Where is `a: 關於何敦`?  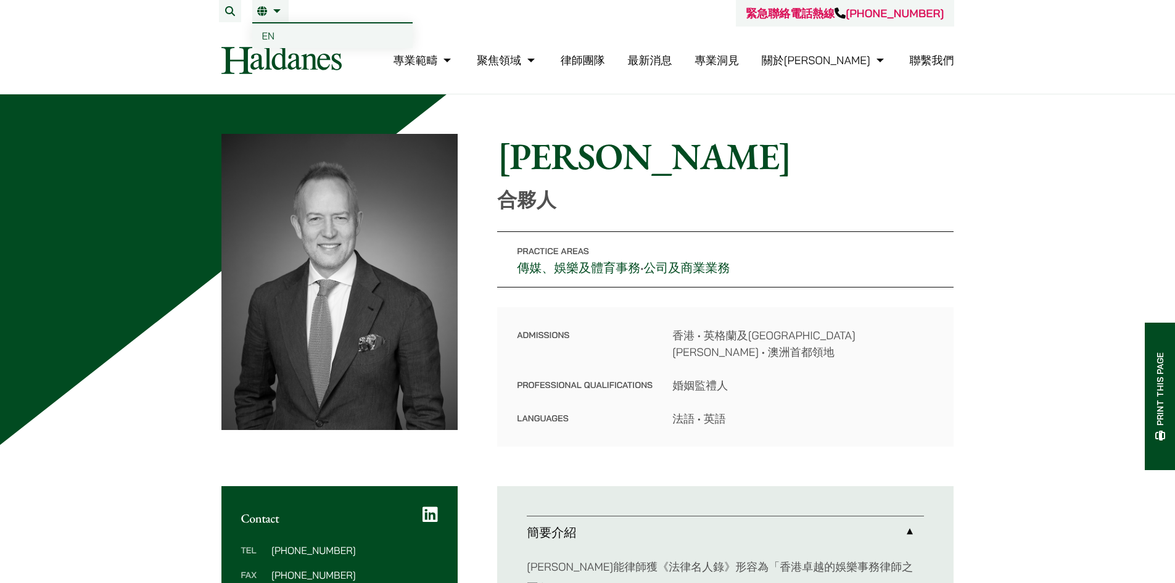
a: 關於何敦 is located at coordinates (824, 60).